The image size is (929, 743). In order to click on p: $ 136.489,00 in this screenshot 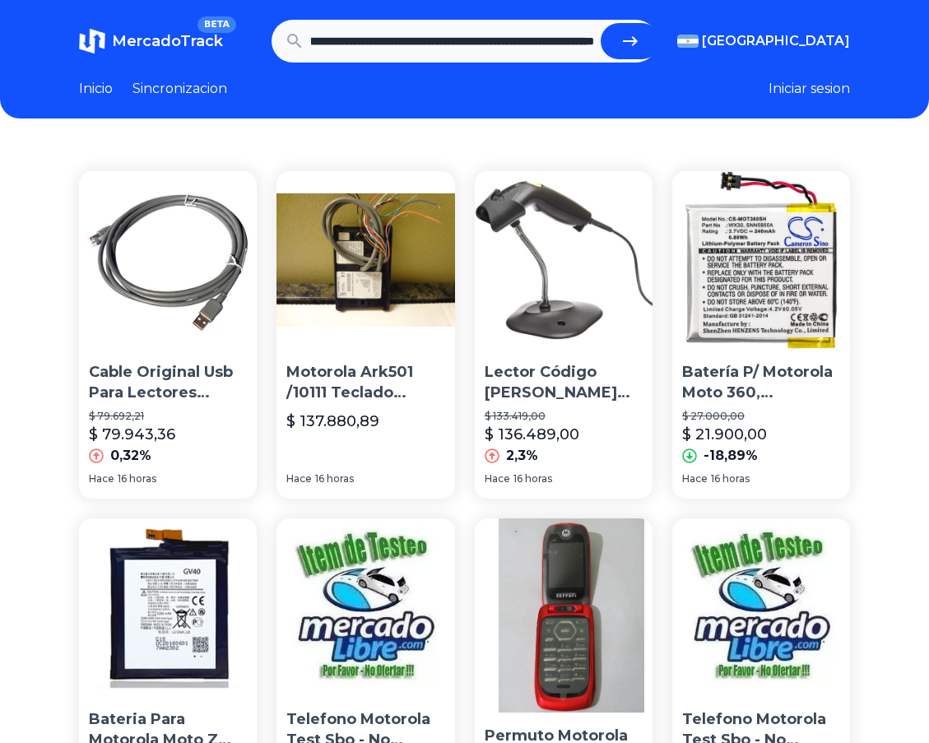, I will do `click(532, 435)`.